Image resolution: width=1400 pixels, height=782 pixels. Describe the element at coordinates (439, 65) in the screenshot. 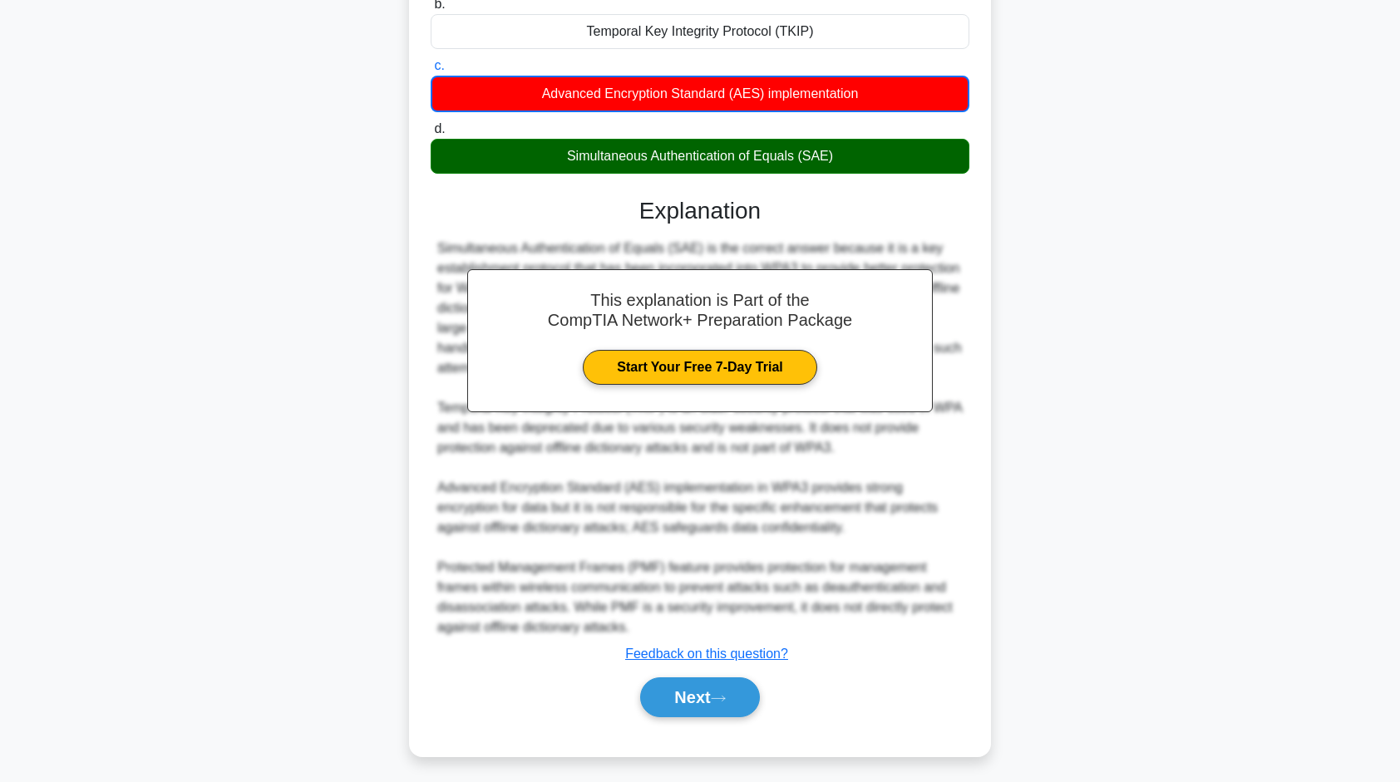

I see `span: c.` at that location.